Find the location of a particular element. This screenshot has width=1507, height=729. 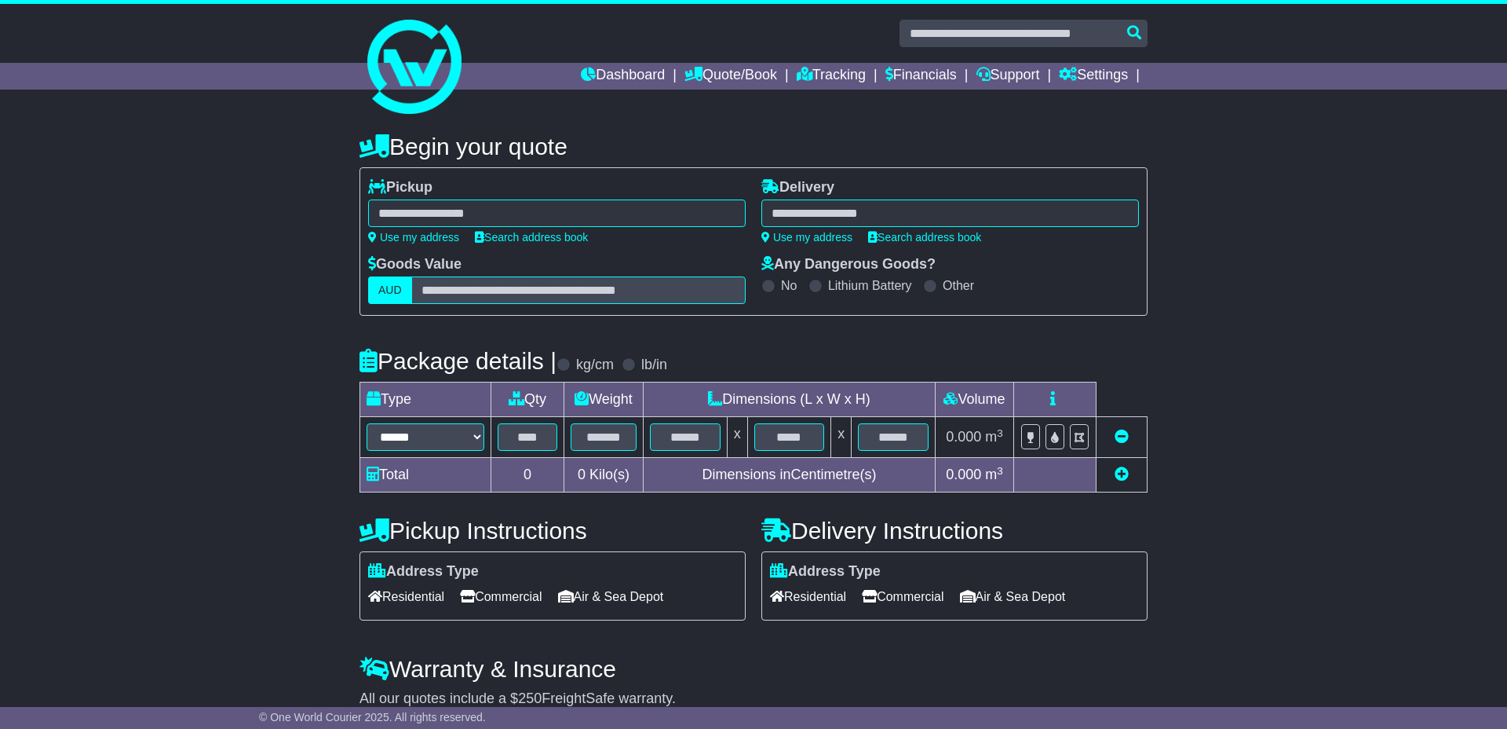

h4: Begin your quote is located at coordinates (754, 146).